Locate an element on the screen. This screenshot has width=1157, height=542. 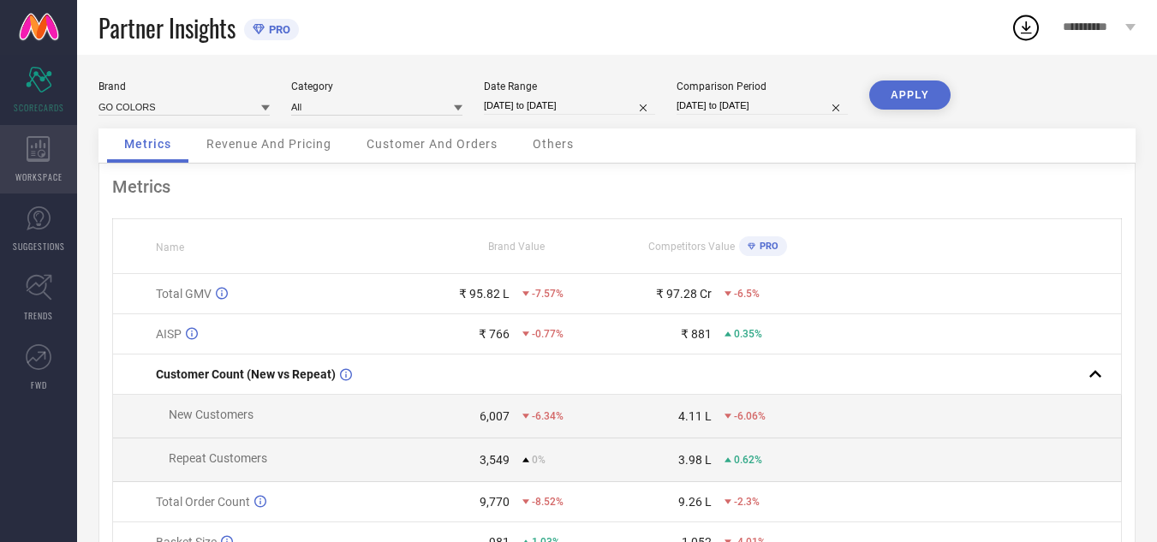
span: -6.34% is located at coordinates (547, 416).